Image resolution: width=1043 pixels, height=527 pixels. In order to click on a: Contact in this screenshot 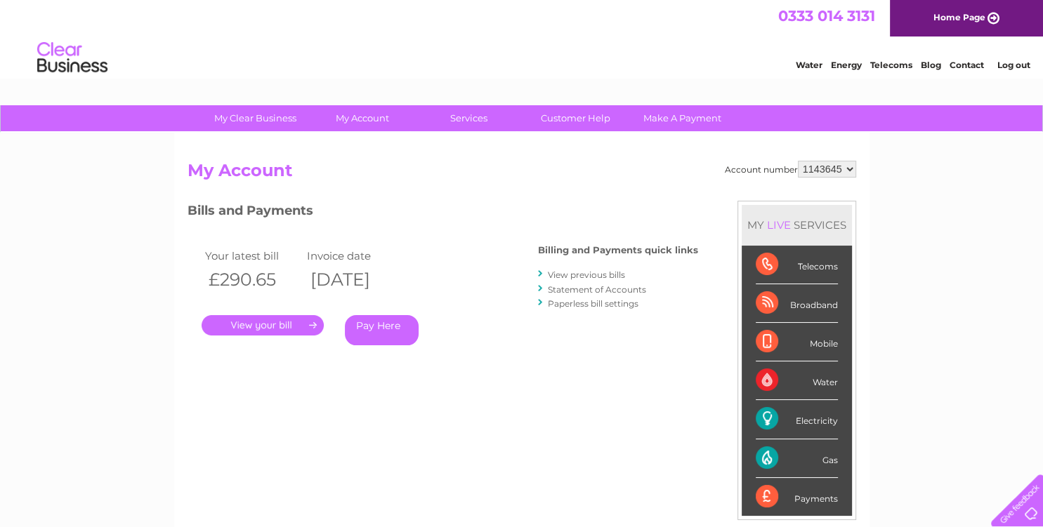, I will do `click(966, 65)`.